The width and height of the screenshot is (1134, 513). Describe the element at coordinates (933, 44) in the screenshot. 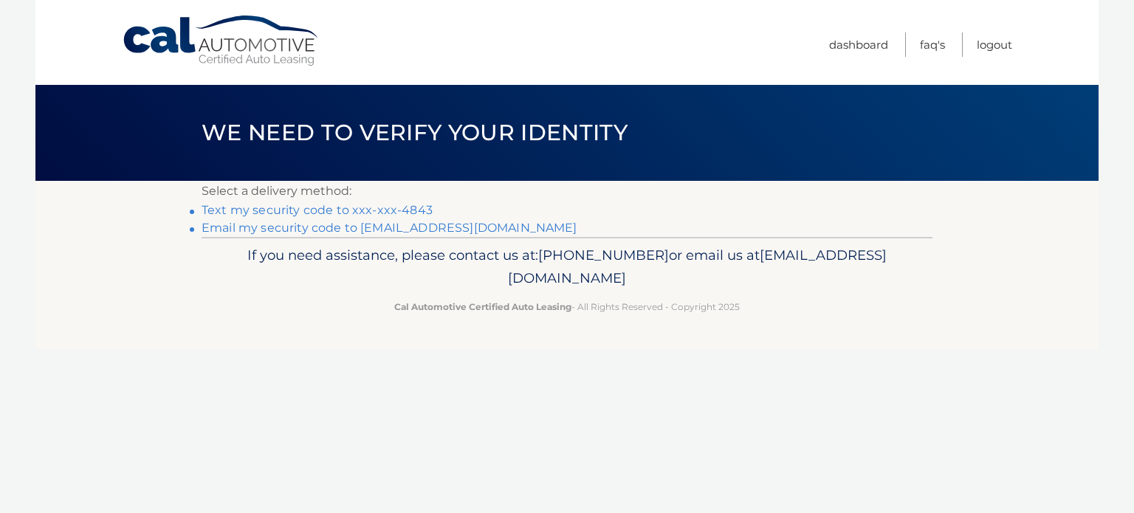

I see `a: FAQ's` at that location.